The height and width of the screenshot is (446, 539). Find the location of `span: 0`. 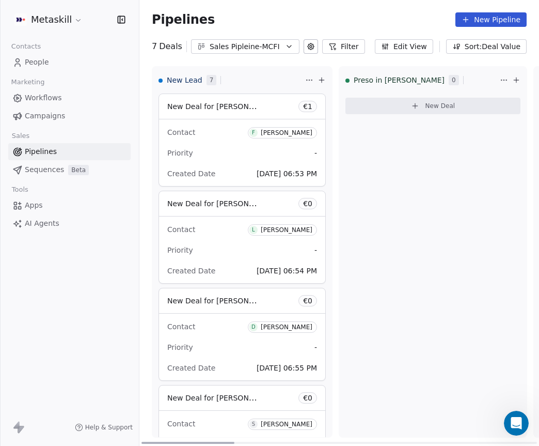

span: 0 is located at coordinates (454, 80).